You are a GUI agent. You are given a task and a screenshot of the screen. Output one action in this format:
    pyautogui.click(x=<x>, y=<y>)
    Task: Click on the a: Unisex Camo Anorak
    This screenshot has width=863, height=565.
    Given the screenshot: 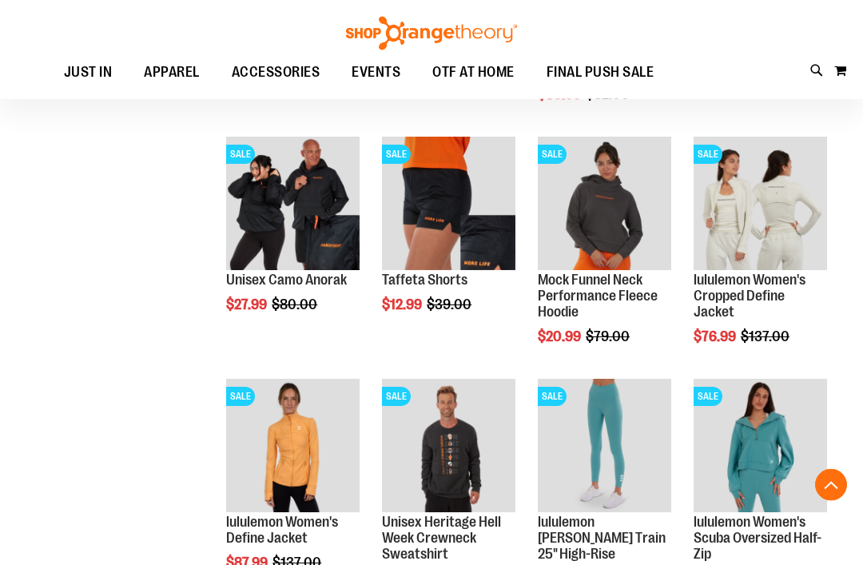 What is the action you would take?
    pyautogui.click(x=286, y=280)
    